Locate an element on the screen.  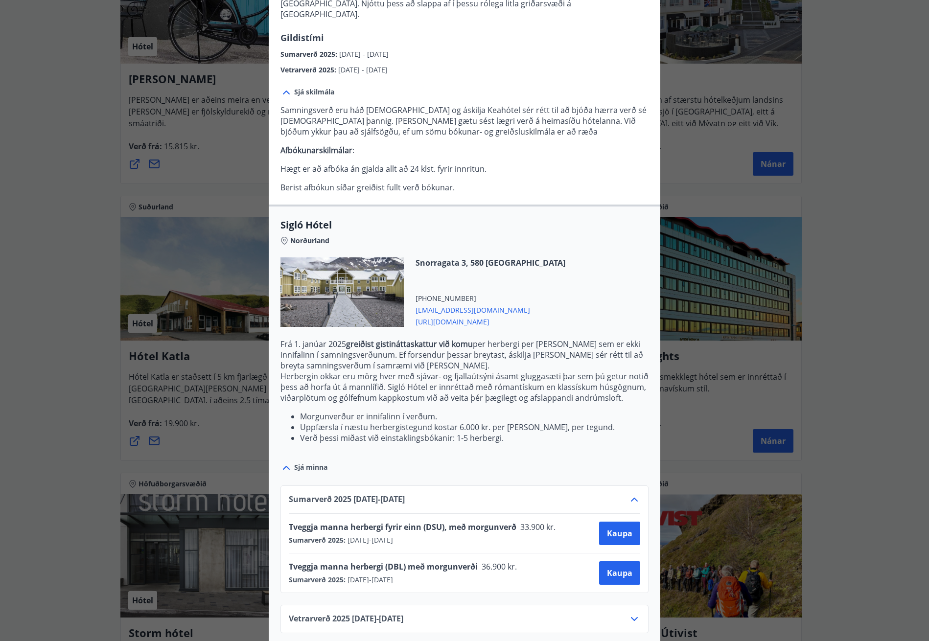
p: Hægt er að afbóka án gjalda allt að 24 klst. fyrir innritun. is located at coordinates (464, 169).